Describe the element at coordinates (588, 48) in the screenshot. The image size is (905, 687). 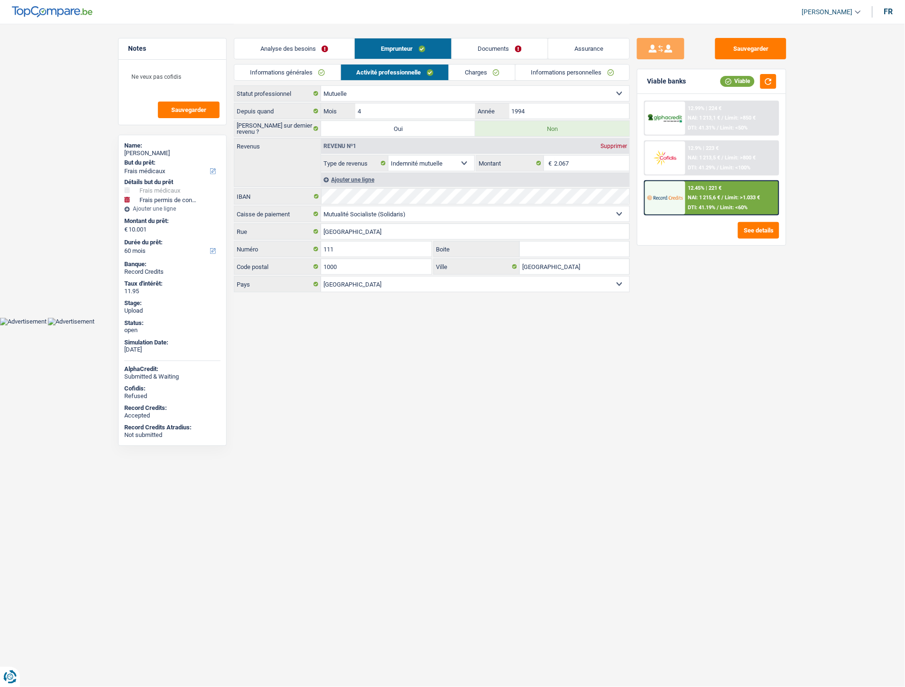
I see `a: Assurance` at that location.